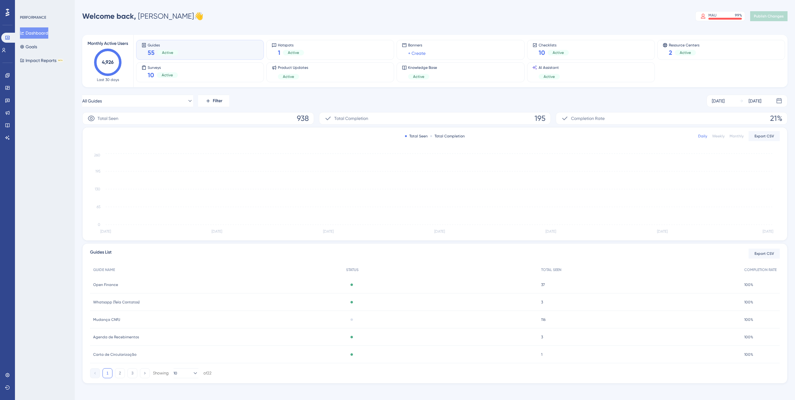 This screenshot has height=400, width=795. What do you see at coordinates (303, 118) in the screenshot?
I see `span: 938` at bounding box center [303, 118].